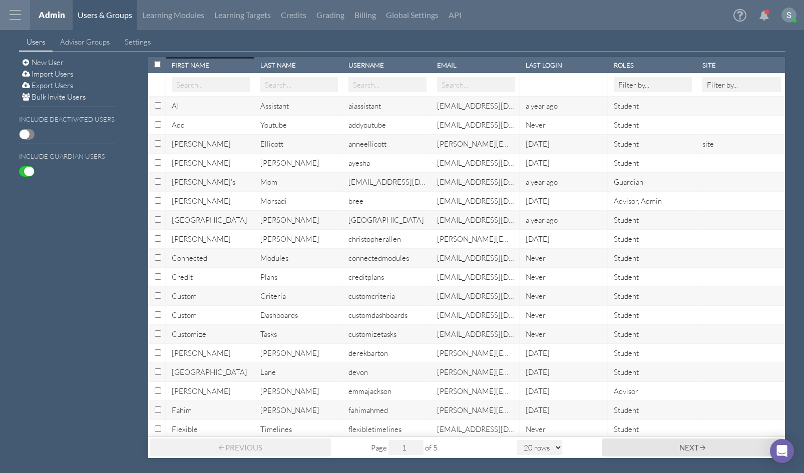  What do you see at coordinates (240, 448) in the screenshot?
I see `button: Previous` at bounding box center [240, 448].